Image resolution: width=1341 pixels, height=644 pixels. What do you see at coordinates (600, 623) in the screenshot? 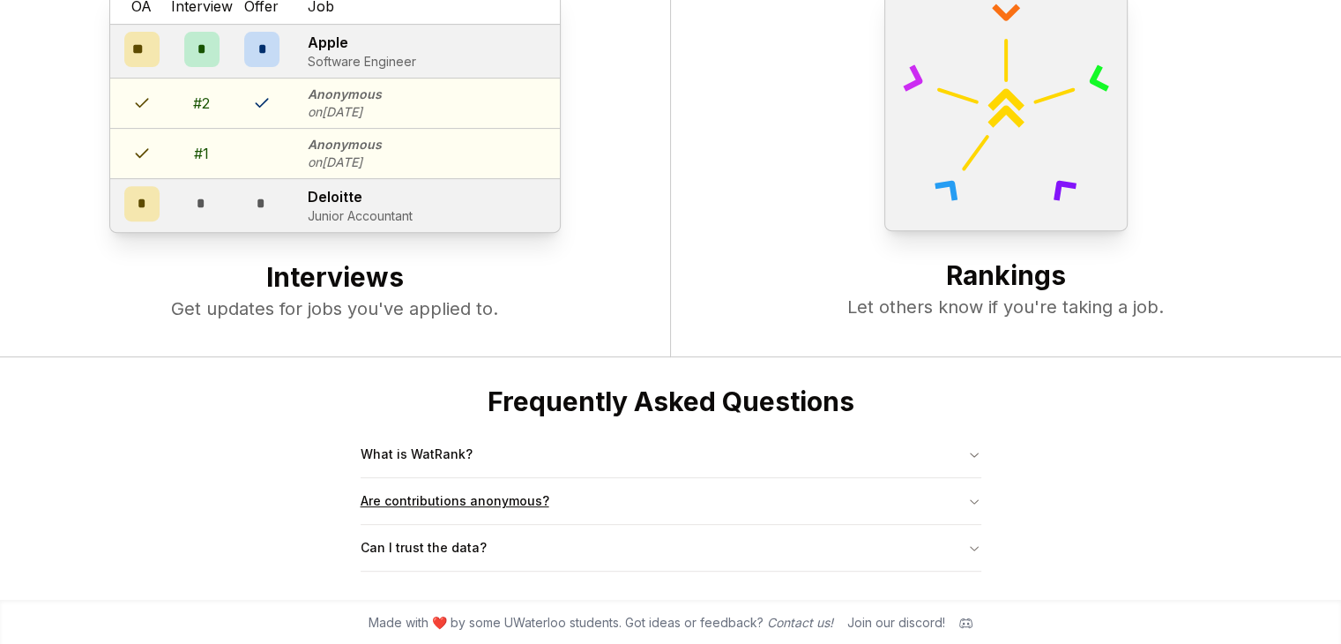
I see `span: Made with ❤️ by some UWaterloo students. Got ideas or feedback?` at bounding box center [600, 623].